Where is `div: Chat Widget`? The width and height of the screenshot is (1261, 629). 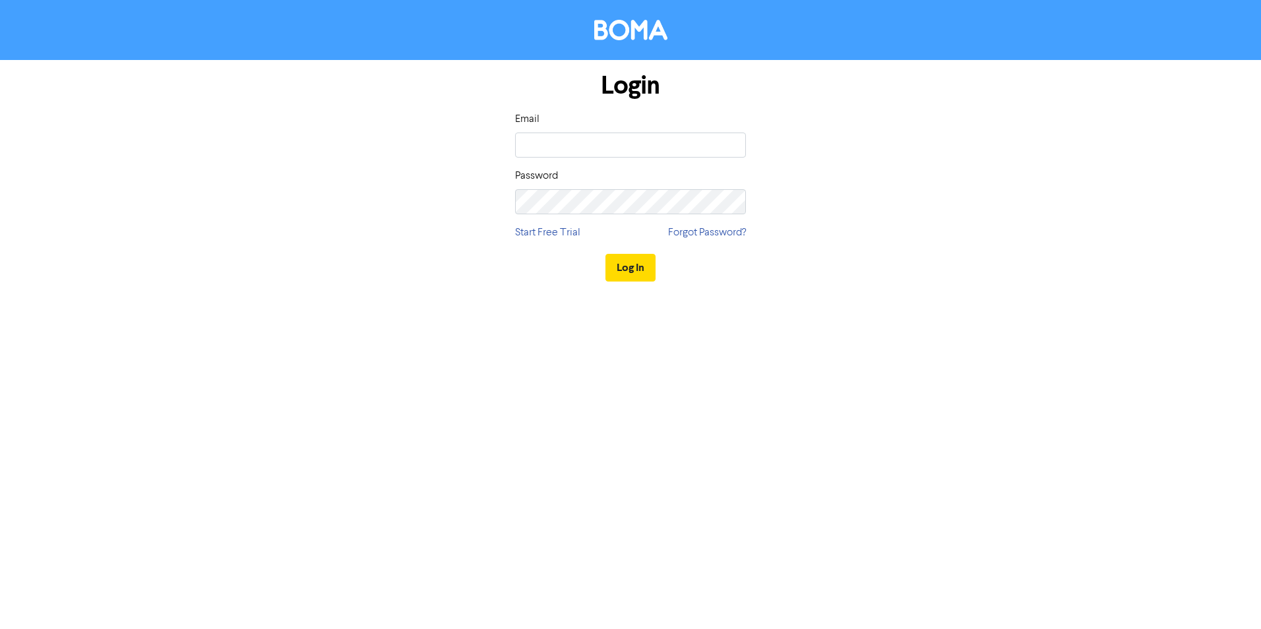 div: Chat Widget is located at coordinates (1228, 597).